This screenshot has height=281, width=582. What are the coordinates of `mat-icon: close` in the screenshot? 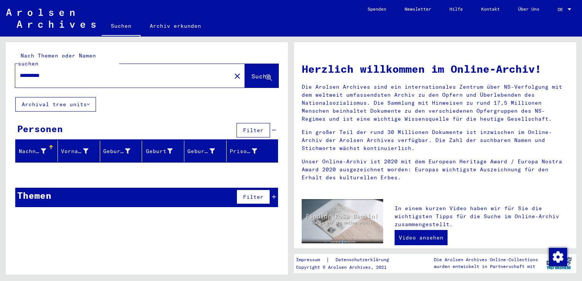 It's located at (237, 76).